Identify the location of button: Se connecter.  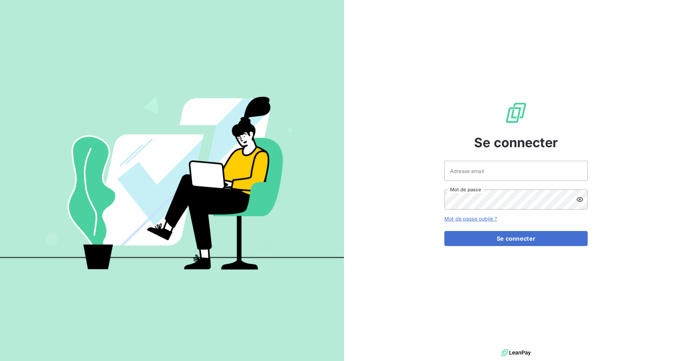
(516, 239).